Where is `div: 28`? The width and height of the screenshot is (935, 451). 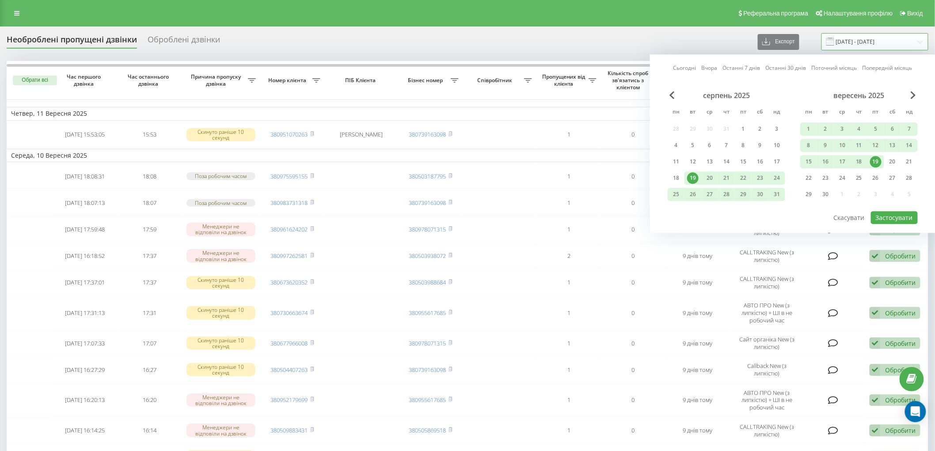
div: 28 is located at coordinates (726, 194).